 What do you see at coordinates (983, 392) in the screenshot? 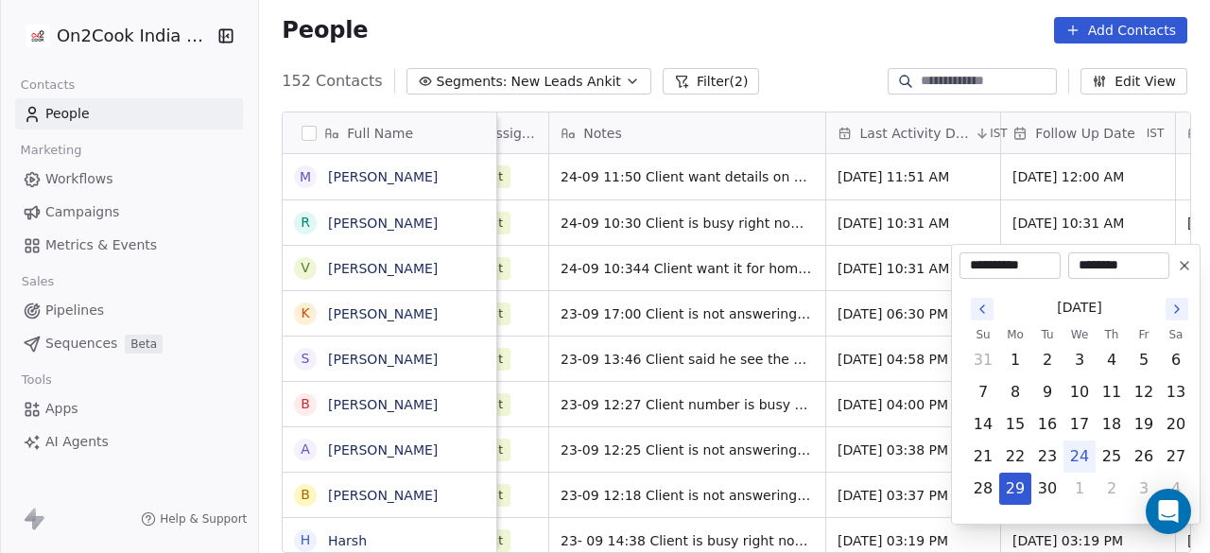
I see `button: Sunday, September 7th, 2025` at bounding box center [983, 392].